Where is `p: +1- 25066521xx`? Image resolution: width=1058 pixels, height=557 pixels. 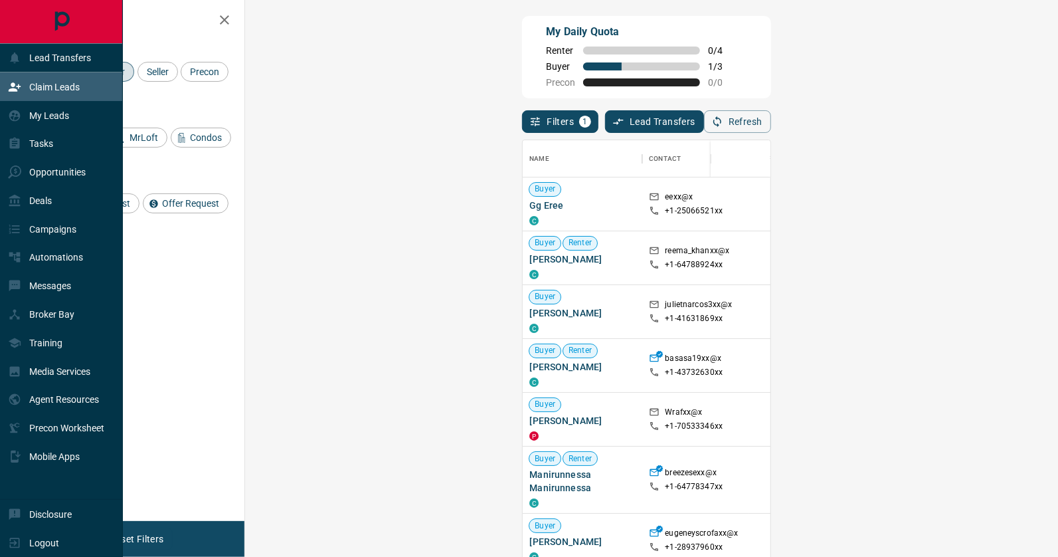
p: +1- 25066521xx is located at coordinates (694, 211).